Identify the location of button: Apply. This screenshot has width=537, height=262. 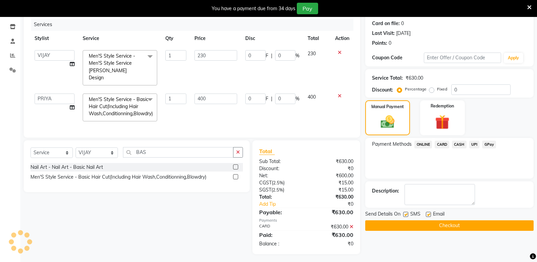
(513, 58).